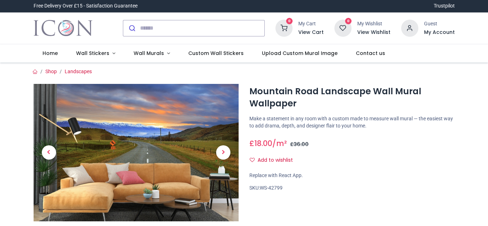 The height and width of the screenshot is (226, 488). What do you see at coordinates (311, 32) in the screenshot?
I see `a: View Cart` at bounding box center [311, 32].